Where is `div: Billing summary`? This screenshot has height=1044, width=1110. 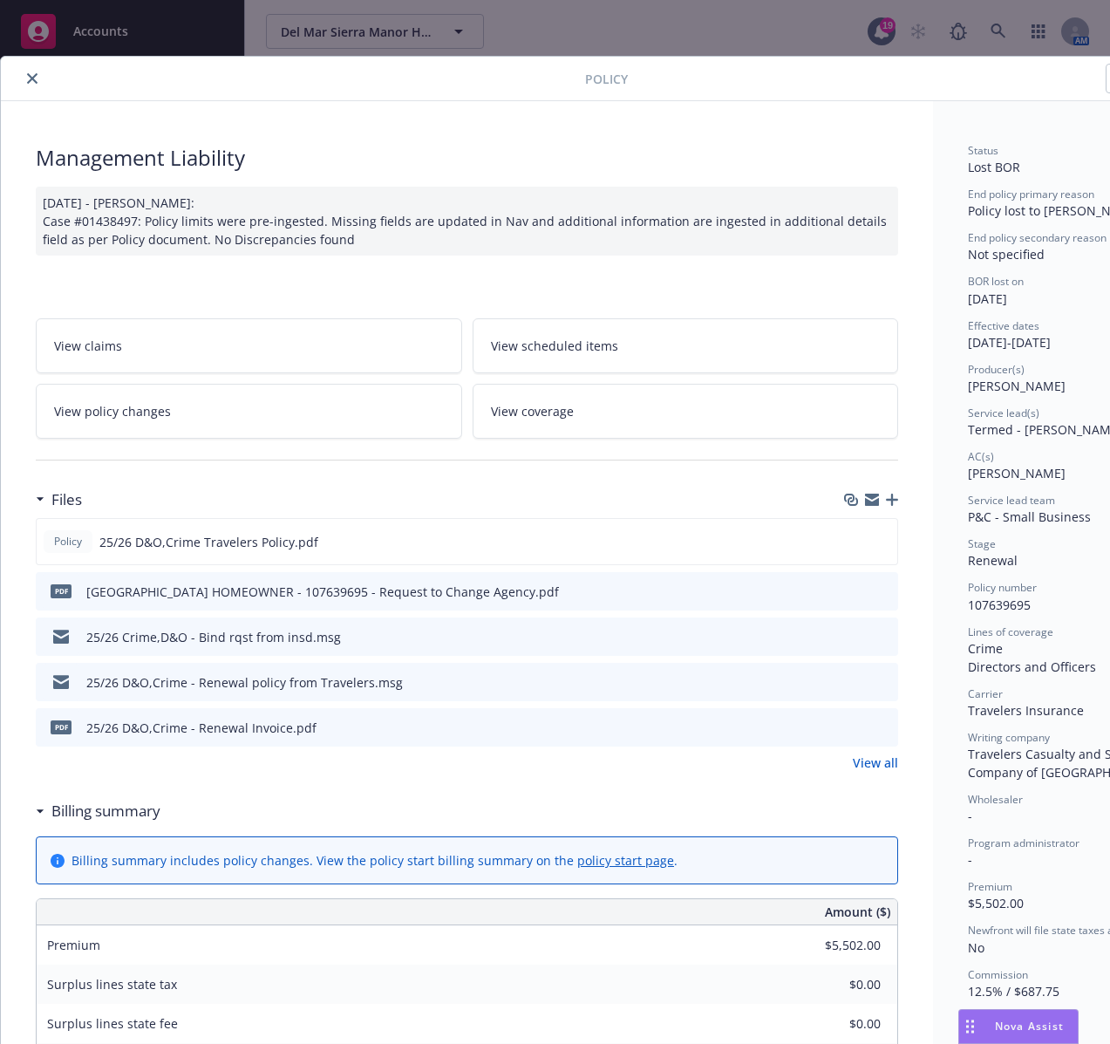 div: Billing summary is located at coordinates (98, 811).